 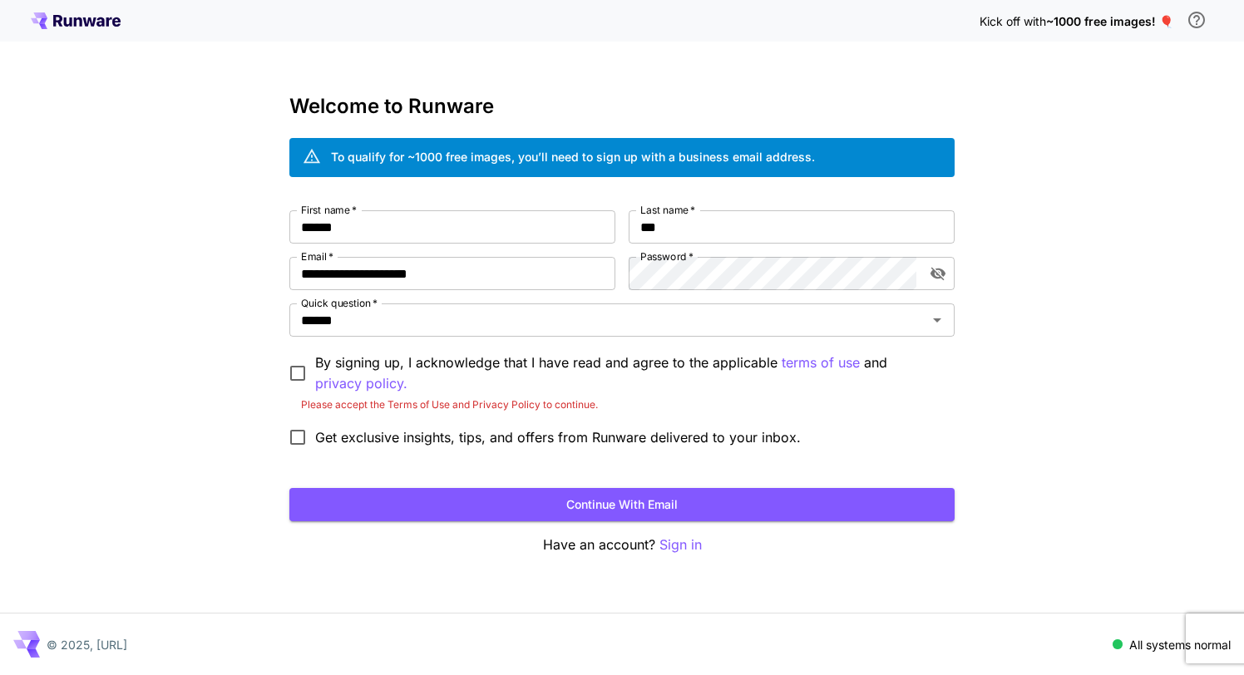 I want to click on h3: Welcome to Runware, so click(x=622, y=106).